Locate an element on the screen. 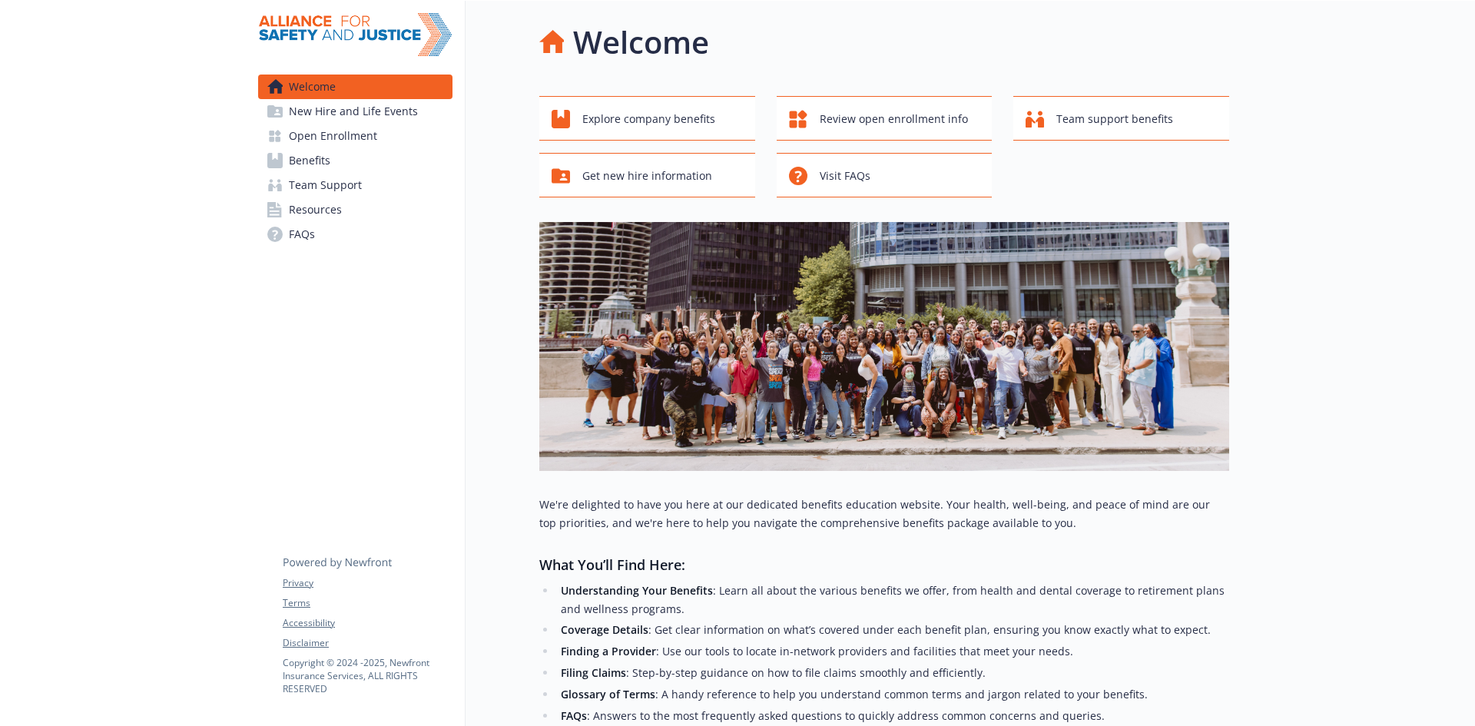 The image size is (1475, 726). span: Open Enrollment is located at coordinates (333, 136).